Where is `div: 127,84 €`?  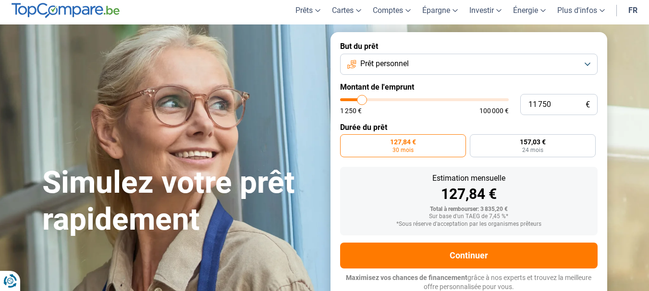 div: 127,84 € is located at coordinates (469, 194).